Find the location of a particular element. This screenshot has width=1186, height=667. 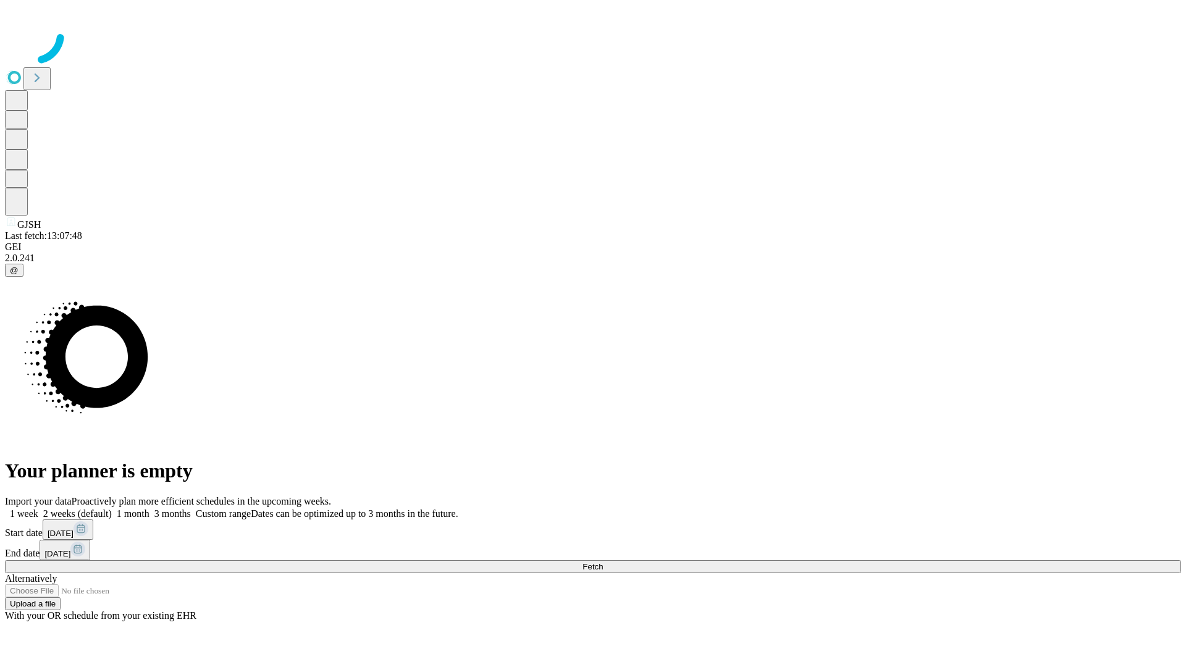

span: Proactively plan more efficient schedules in the upcoming weeks. is located at coordinates (201, 501).